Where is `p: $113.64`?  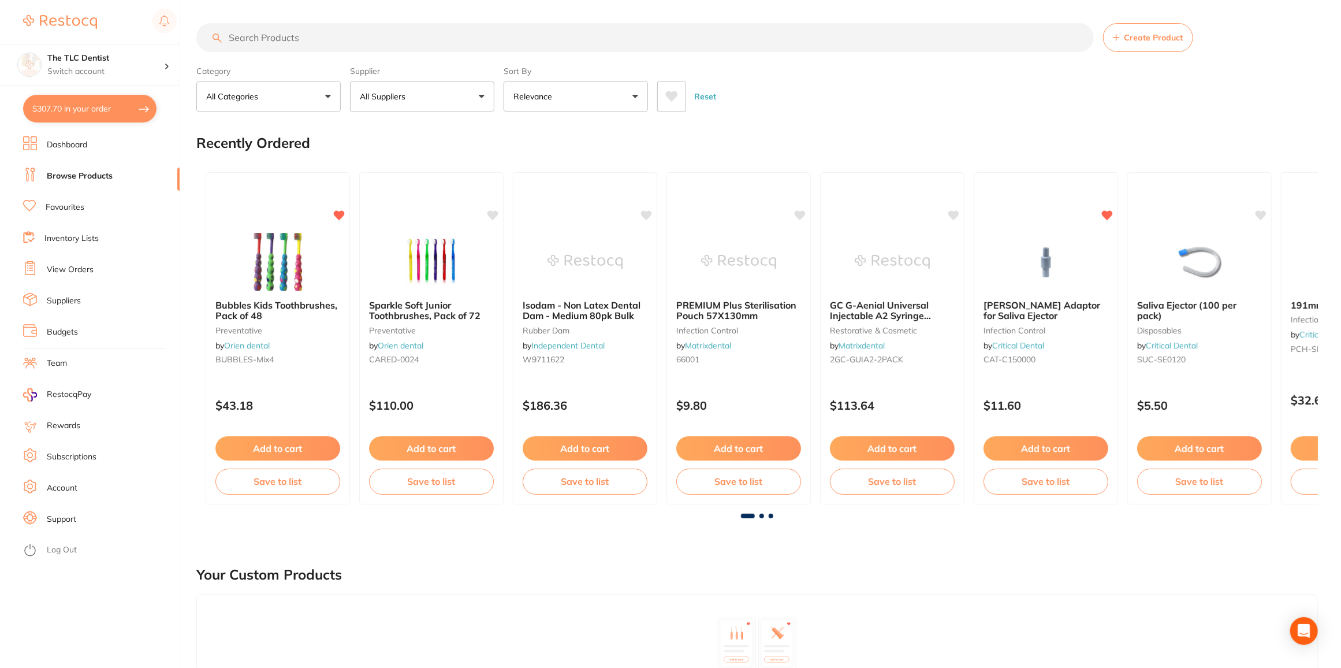 p: $113.64 is located at coordinates (893, 405).